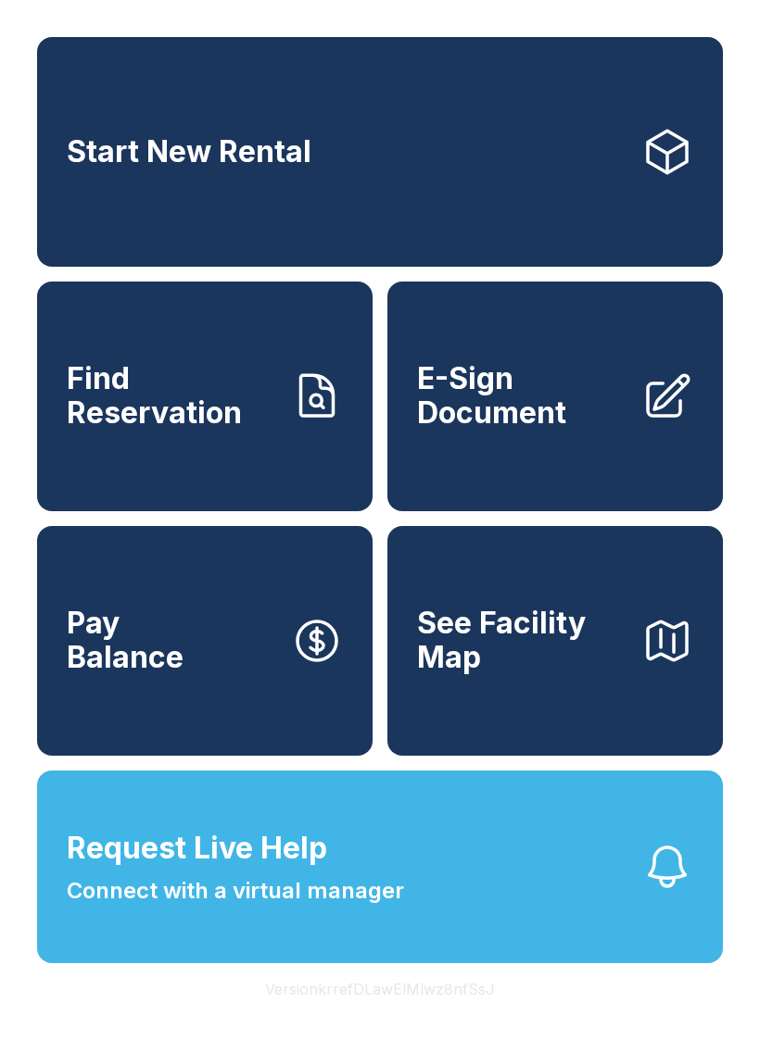 The height and width of the screenshot is (1052, 760). Describe the element at coordinates (555, 396) in the screenshot. I see `a: E-Sign Document` at that location.